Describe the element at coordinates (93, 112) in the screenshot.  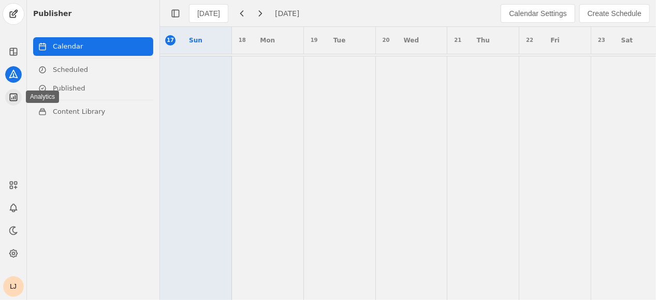
I see `a: Content Library` at that location.